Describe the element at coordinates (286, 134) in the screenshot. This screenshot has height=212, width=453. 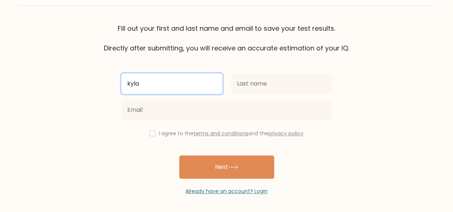
I see `a: privacy policy` at that location.